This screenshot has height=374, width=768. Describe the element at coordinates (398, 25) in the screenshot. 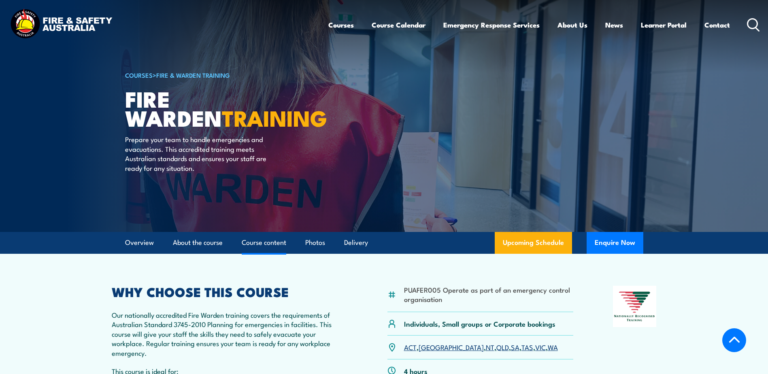

I see `a: Course Calendar` at that location.